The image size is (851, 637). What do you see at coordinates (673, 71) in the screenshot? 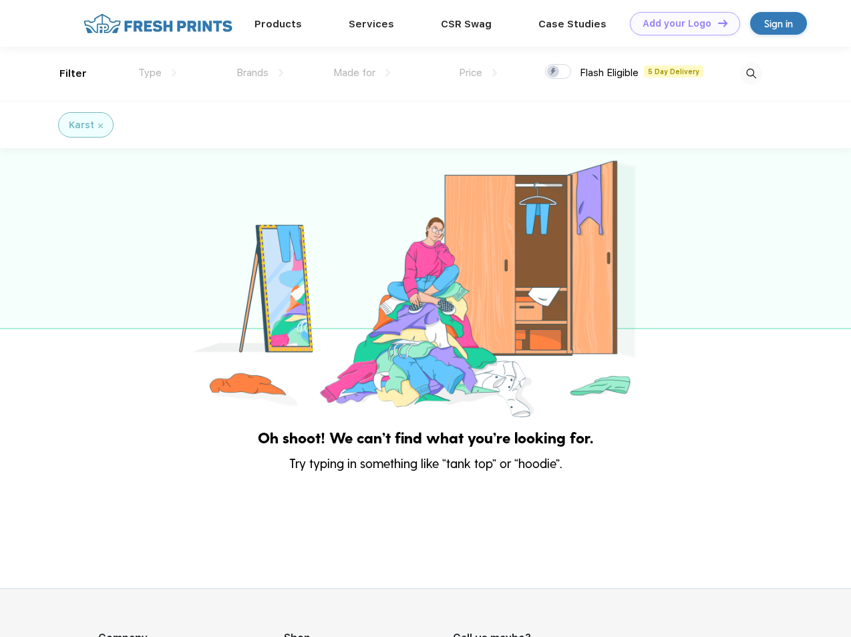
I see `span: 5 Day Delivery` at bounding box center [673, 71].